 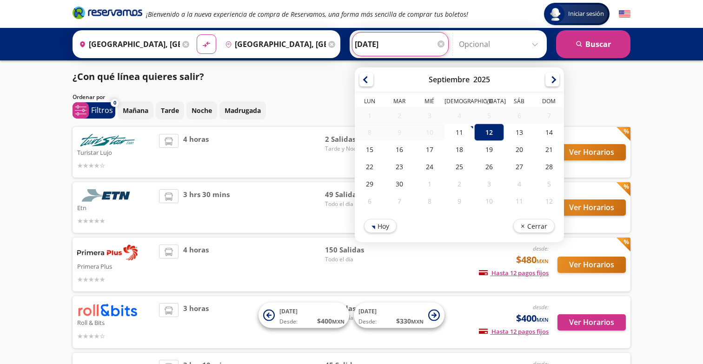 I want to click on th: Miércoles, so click(x=429, y=102).